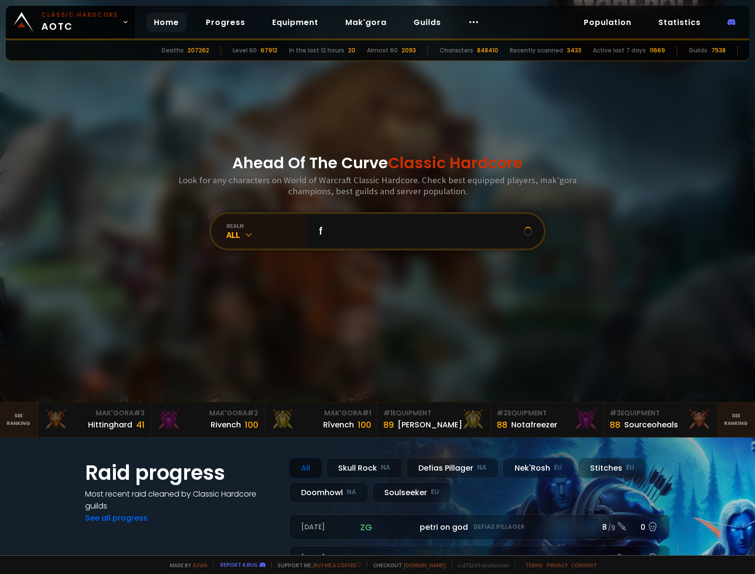 The image size is (755, 574). Describe the element at coordinates (316, 565) in the screenshot. I see `span: Support me,` at that location.